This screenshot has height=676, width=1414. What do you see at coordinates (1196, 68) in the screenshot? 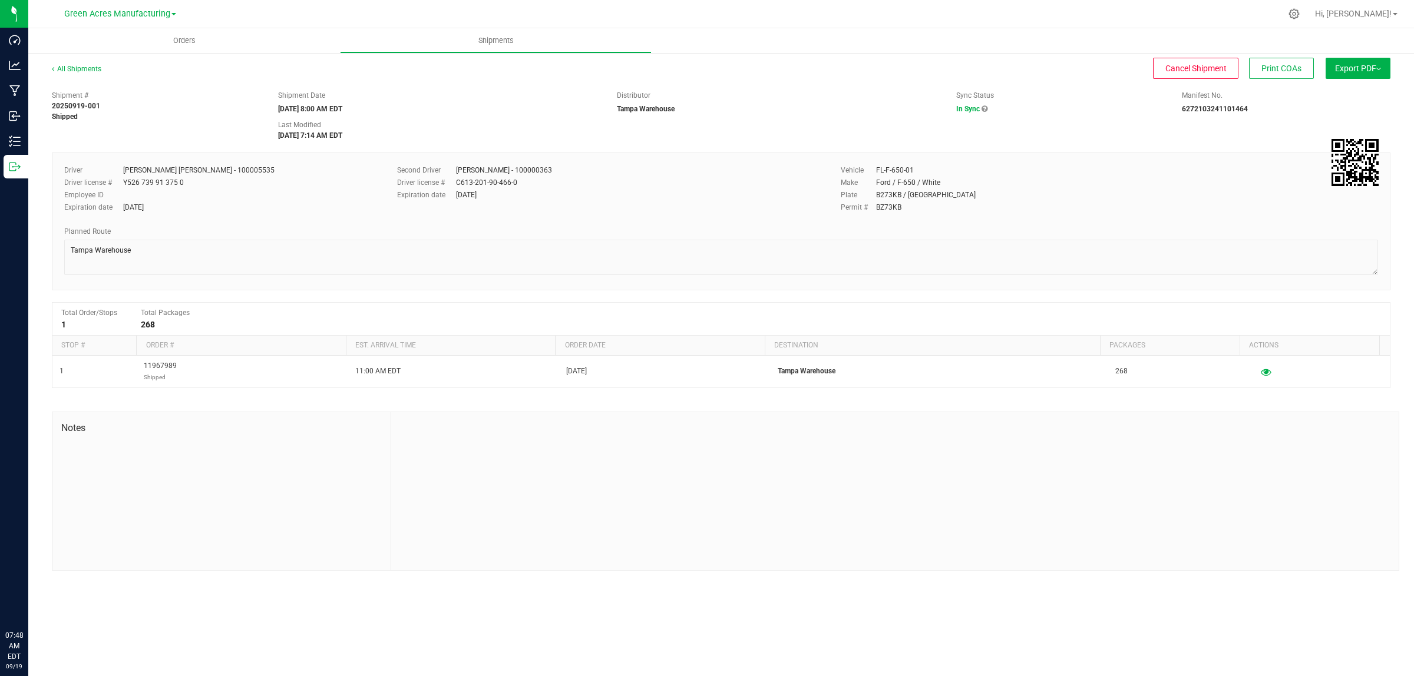
I see `span: Cancel Shipment` at bounding box center [1196, 68].